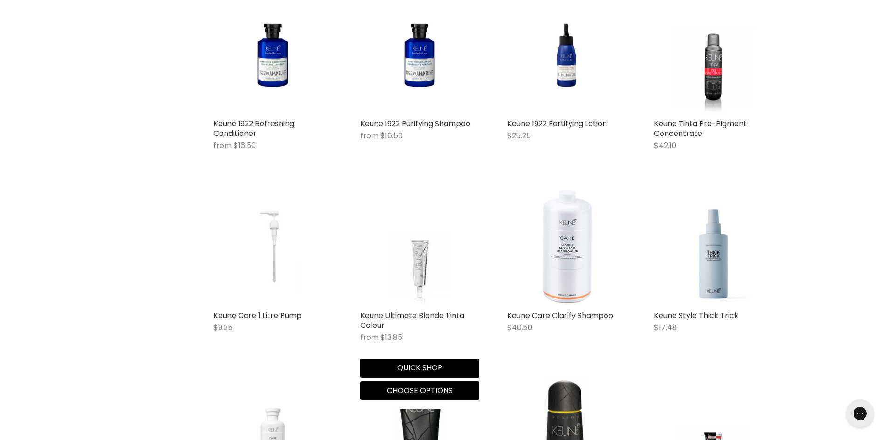 This screenshot has height=440, width=888. Describe the element at coordinates (665, 328) in the screenshot. I see `span: $17.48` at that location.